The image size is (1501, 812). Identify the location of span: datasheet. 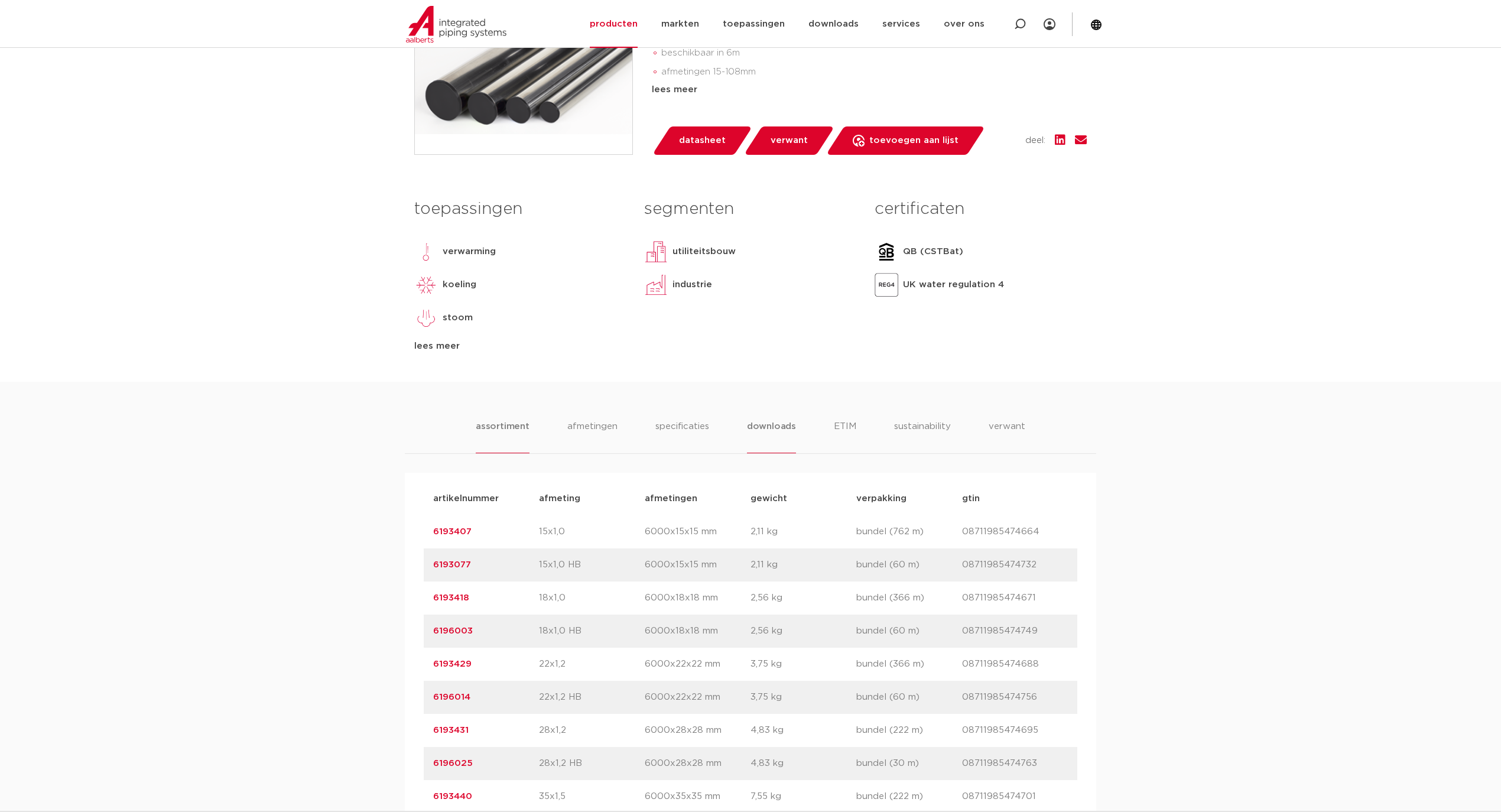
(702, 141).